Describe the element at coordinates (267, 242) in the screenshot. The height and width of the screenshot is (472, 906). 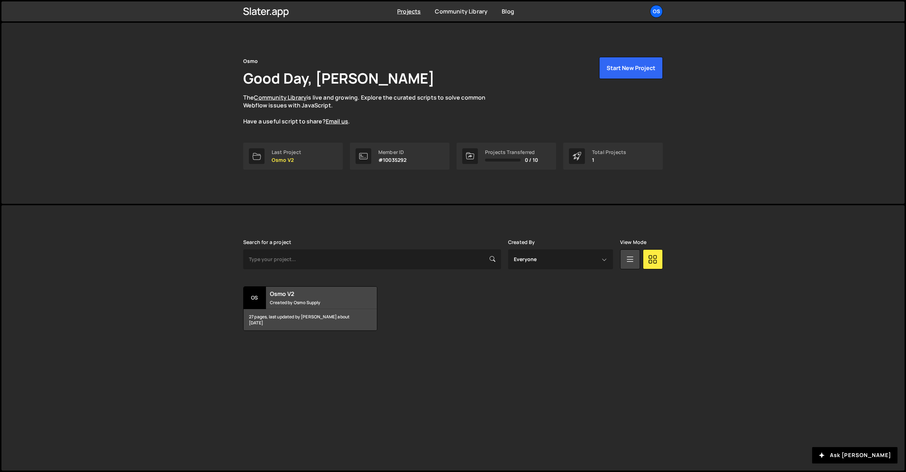
I see `label: Search for a project` at that location.